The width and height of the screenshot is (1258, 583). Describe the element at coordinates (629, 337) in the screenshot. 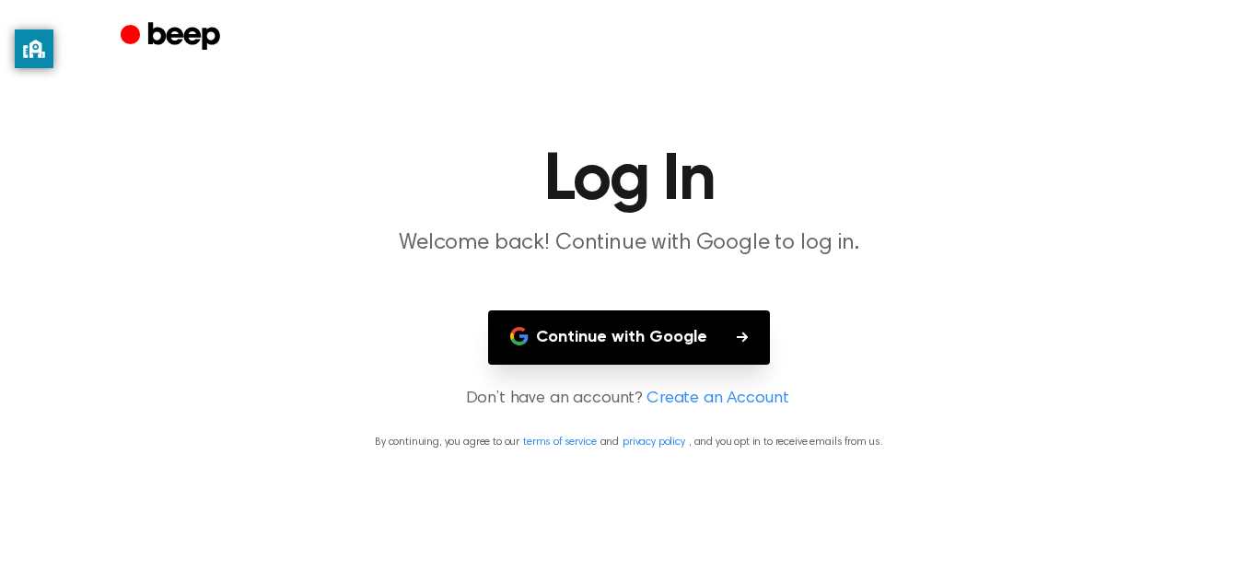

I see `button: Continue with Google` at that location.